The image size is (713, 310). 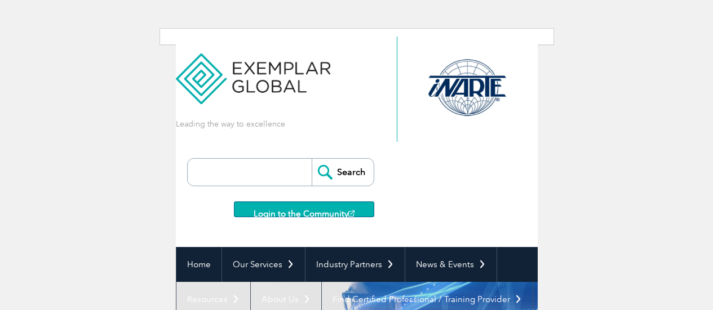 I want to click on a: Our Services, so click(x=263, y=265).